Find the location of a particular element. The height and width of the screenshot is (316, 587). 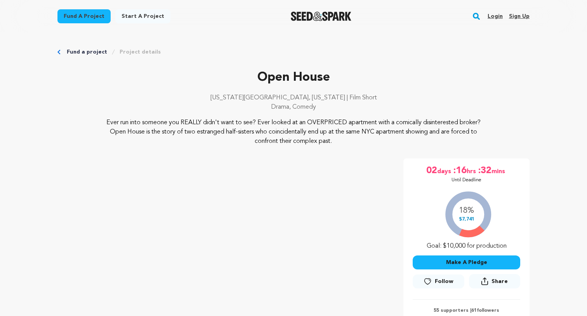

span: 02 is located at coordinates (432, 171).